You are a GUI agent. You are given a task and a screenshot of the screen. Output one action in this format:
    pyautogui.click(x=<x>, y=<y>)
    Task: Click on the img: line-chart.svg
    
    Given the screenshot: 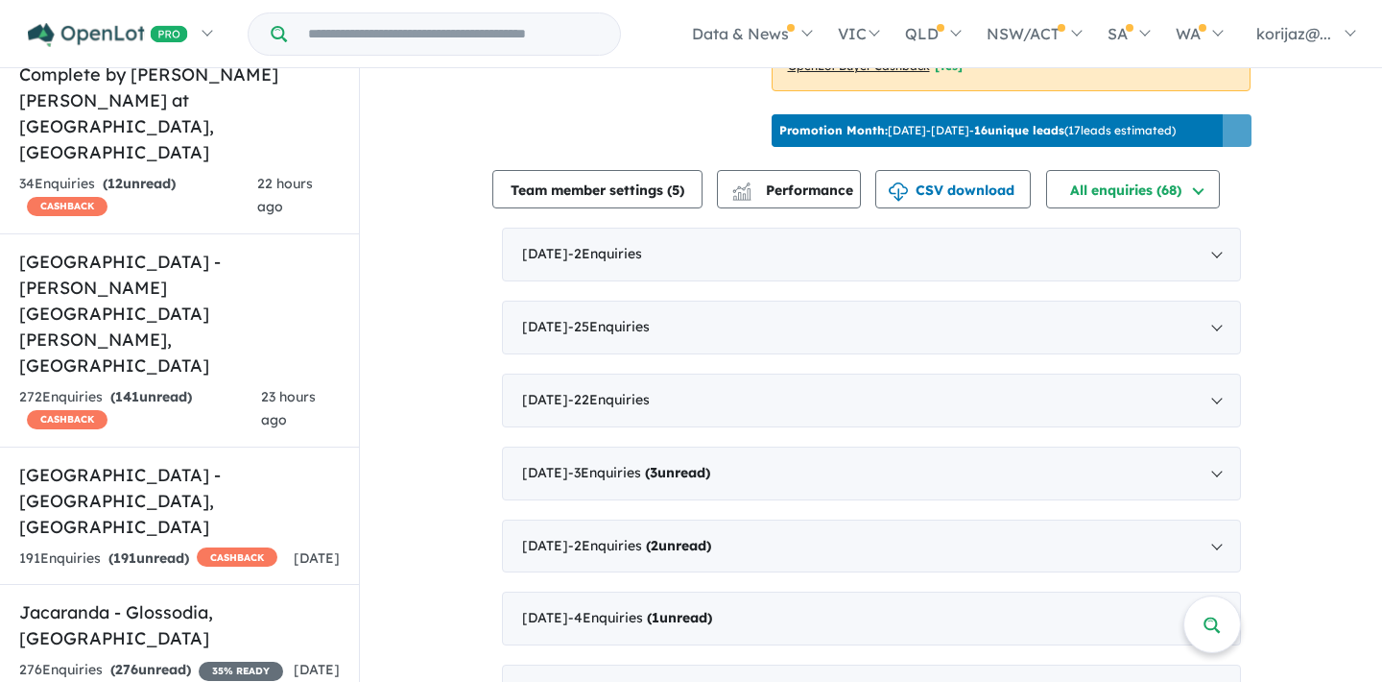 What is the action you would take?
    pyautogui.click(x=741, y=187)
    